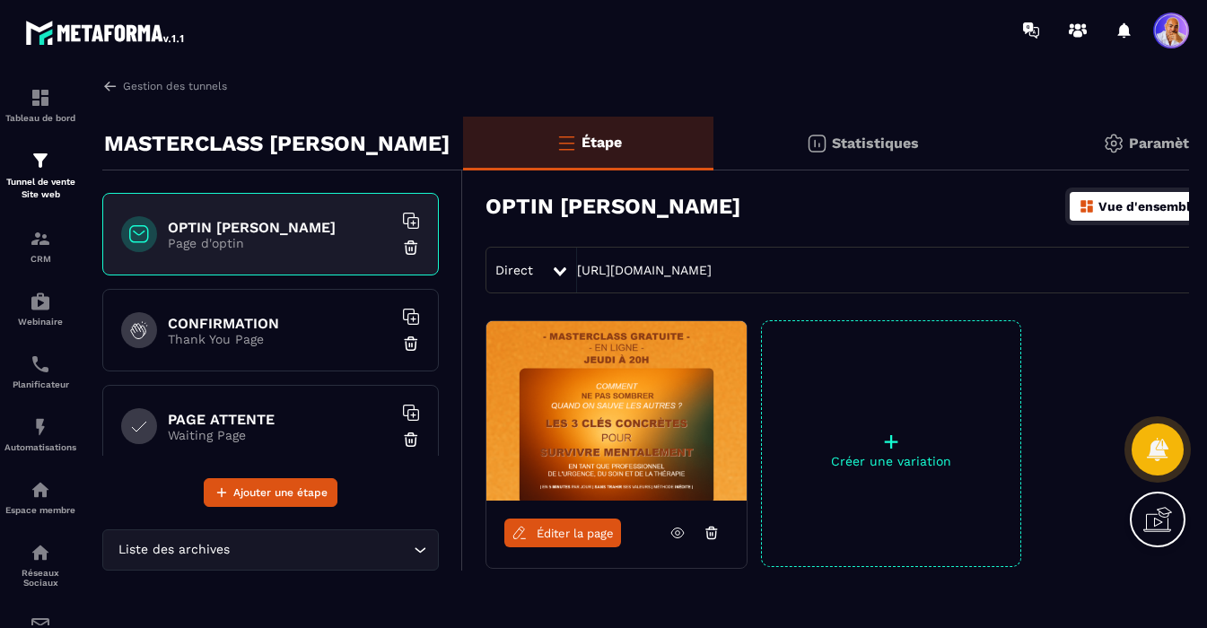 The width and height of the screenshot is (1207, 628). What do you see at coordinates (40, 105) in the screenshot?
I see `a: formationformationTableau de bord` at bounding box center [40, 105].